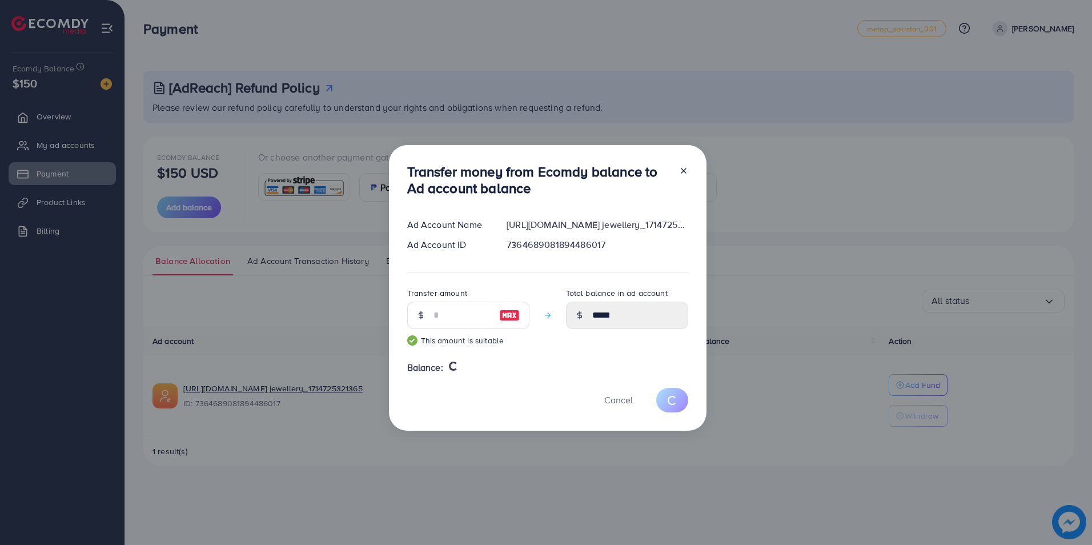  What do you see at coordinates (425, 367) in the screenshot?
I see `span: Balance:` at bounding box center [425, 367].